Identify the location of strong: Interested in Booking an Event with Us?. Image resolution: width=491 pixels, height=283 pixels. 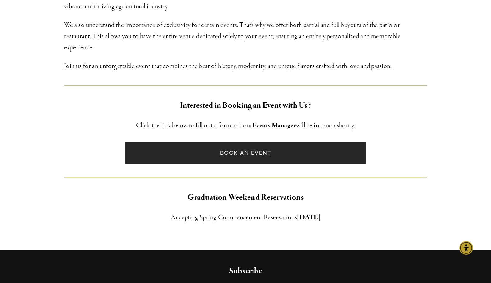
(245, 105).